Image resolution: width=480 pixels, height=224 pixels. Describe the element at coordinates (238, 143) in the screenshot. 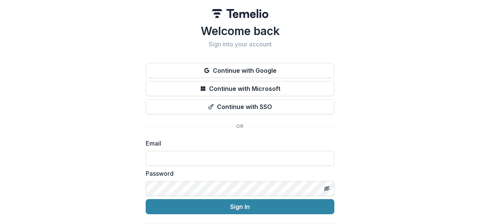

I see `label: Email` at that location.